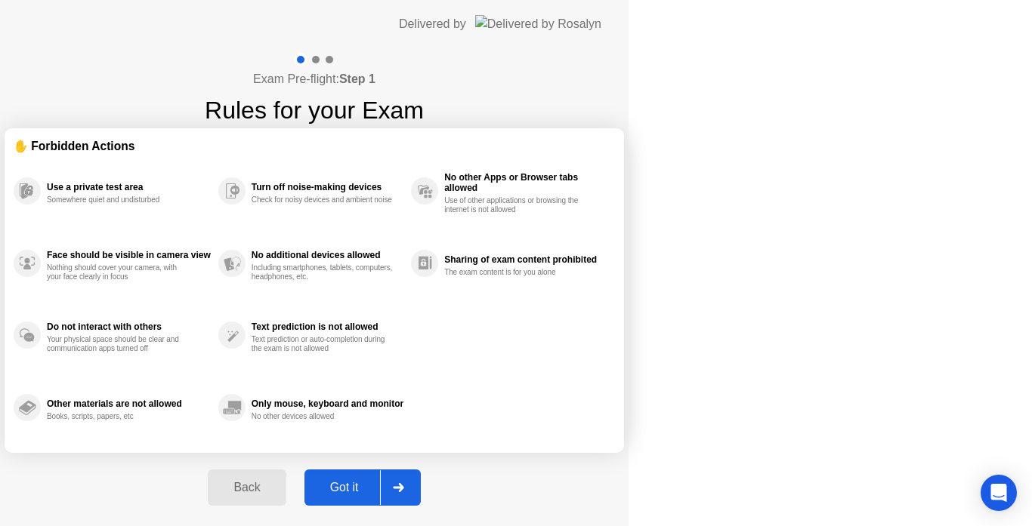 Image resolution: width=1032 pixels, height=526 pixels. What do you see at coordinates (118, 417) in the screenshot?
I see `div: Books, scripts, papers, etc` at bounding box center [118, 417].